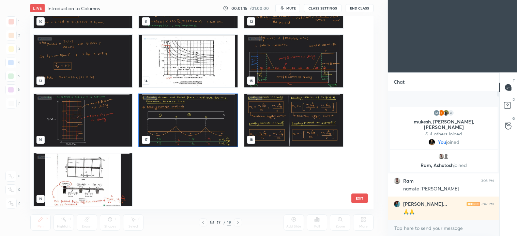 This screenshot has height=236, width=517. I want to click on div: Z, so click(13, 204).